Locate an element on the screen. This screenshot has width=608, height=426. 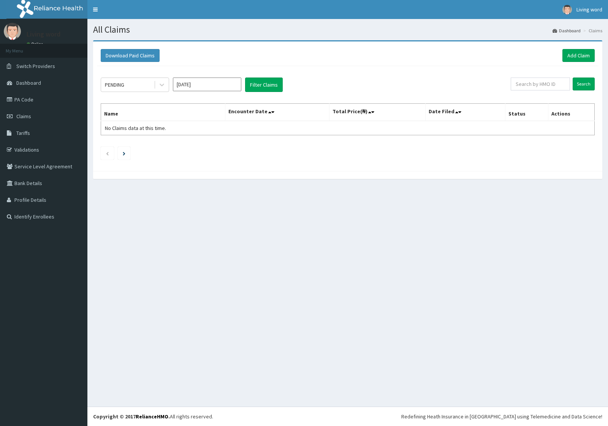
button: Download Paid Claims is located at coordinates (130, 55).